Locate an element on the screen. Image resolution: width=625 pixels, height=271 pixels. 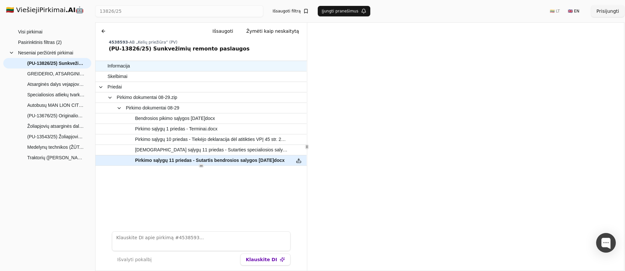
span: Pirkimo dokumentai 08-29 is located at coordinates (152, 108).